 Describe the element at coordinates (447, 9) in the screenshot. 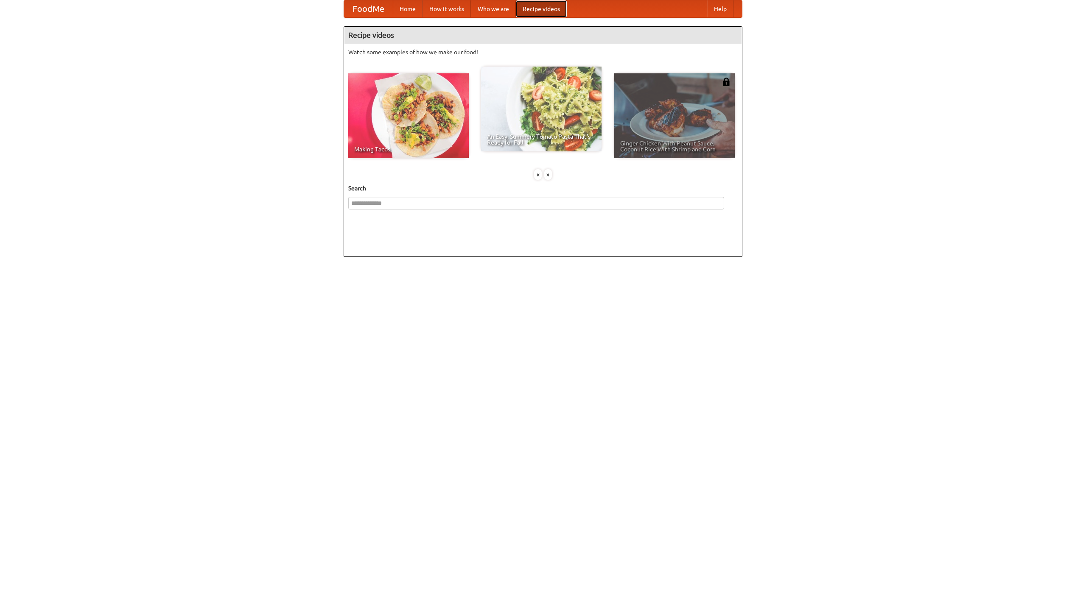

I see `a: How it works` at that location.